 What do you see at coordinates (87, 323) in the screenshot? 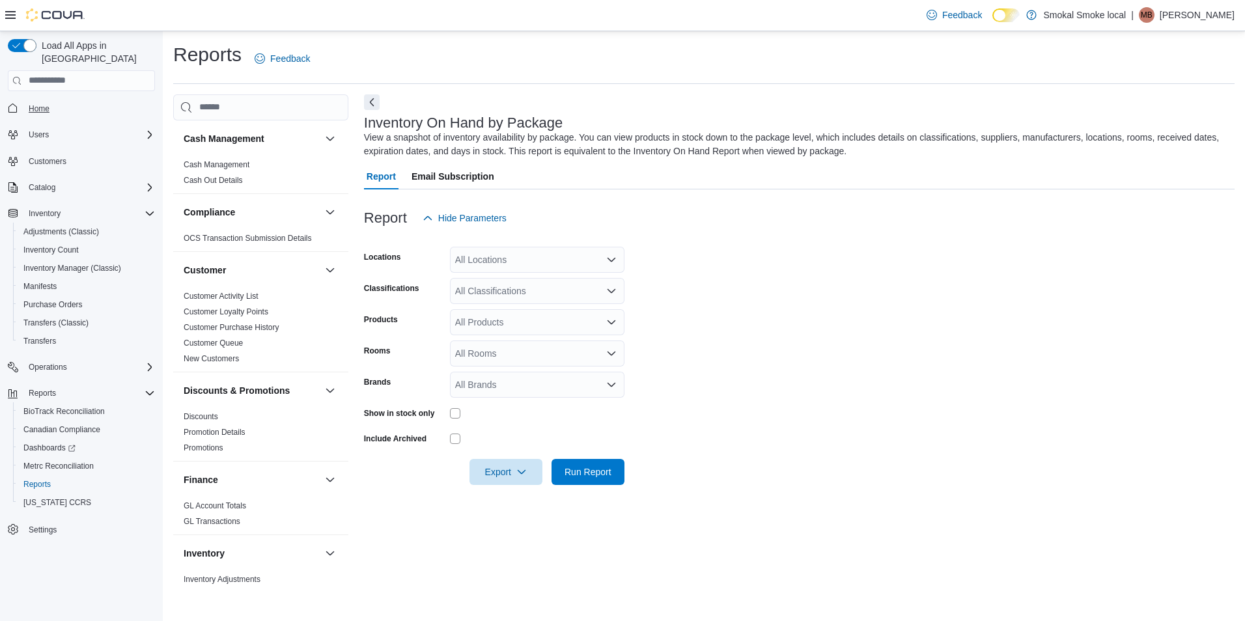
I see `span: Transfers (Classic)` at bounding box center [87, 323].